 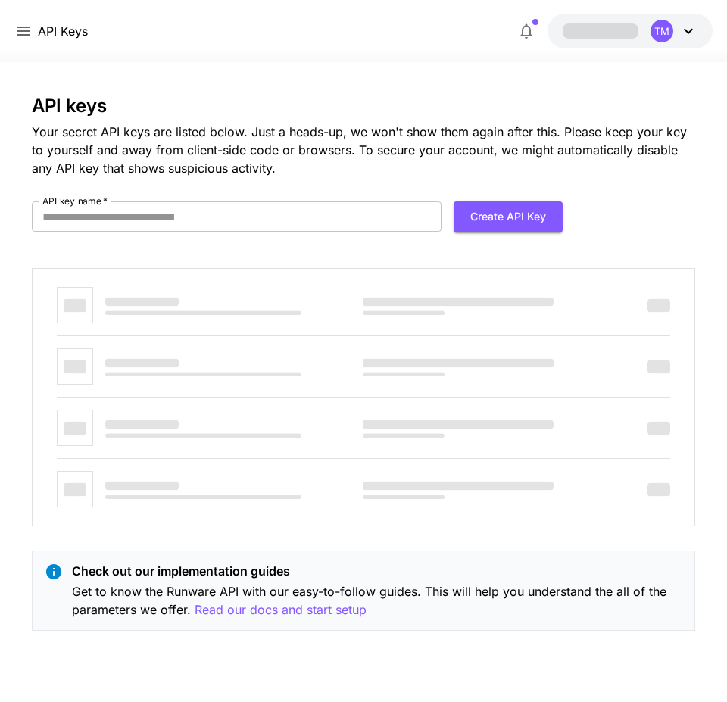 I want to click on button: TM, so click(x=630, y=31).